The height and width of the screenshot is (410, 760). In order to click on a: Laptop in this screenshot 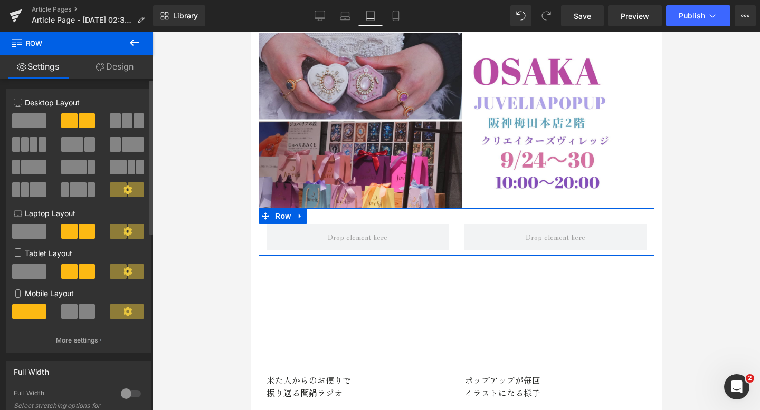, I will do `click(345, 16)`.